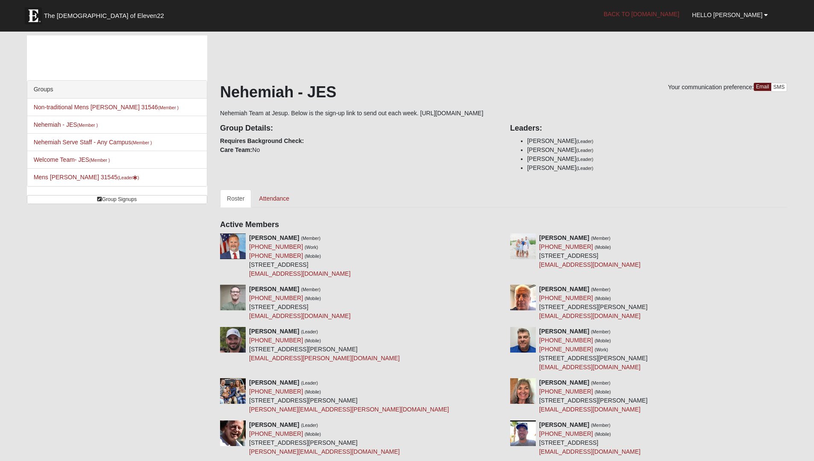  What do you see at coordinates (503, 225) in the screenshot?
I see `h4: Active Members` at bounding box center [503, 225].